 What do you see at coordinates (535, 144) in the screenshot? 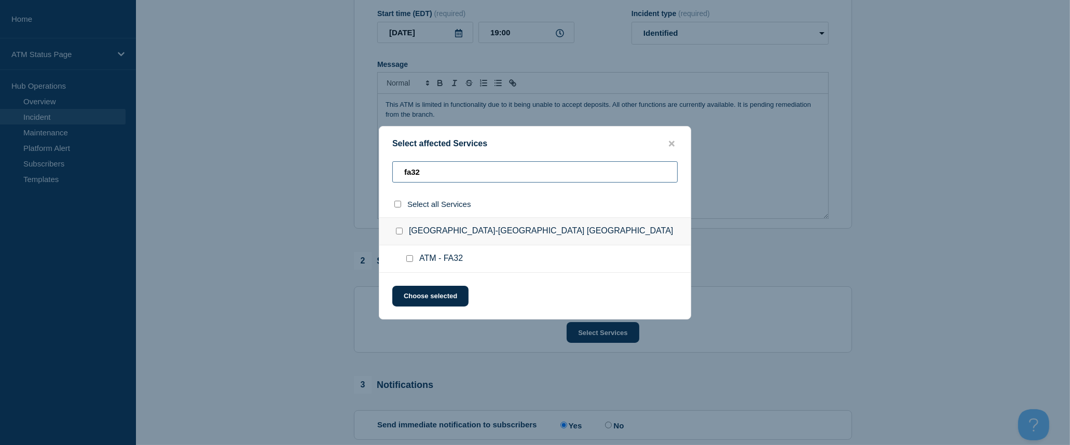
I see `div: Select affected Services` at bounding box center [535, 144].